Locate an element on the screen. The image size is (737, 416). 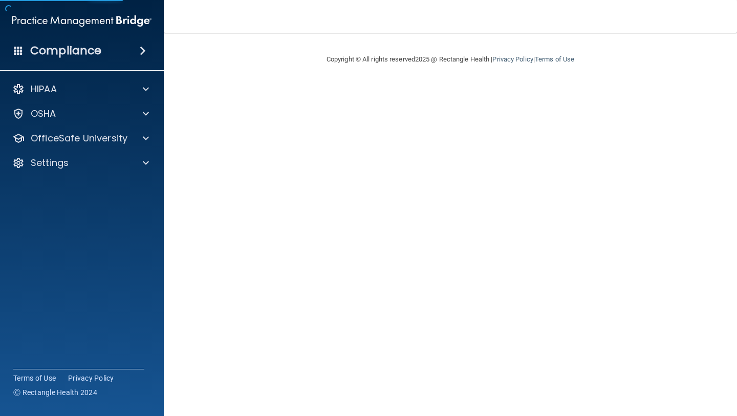
a: OfficeSafe University is located at coordinates (80, 138).